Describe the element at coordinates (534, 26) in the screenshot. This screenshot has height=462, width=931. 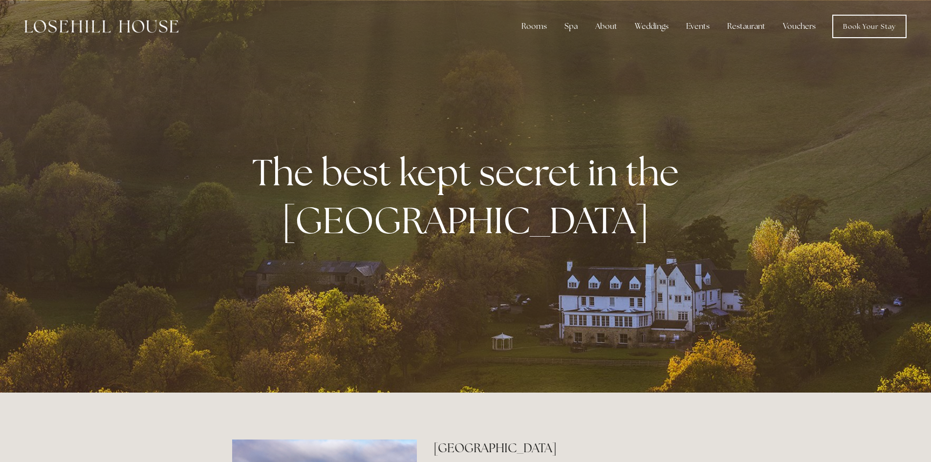
I see `div: Rooms` at that location.